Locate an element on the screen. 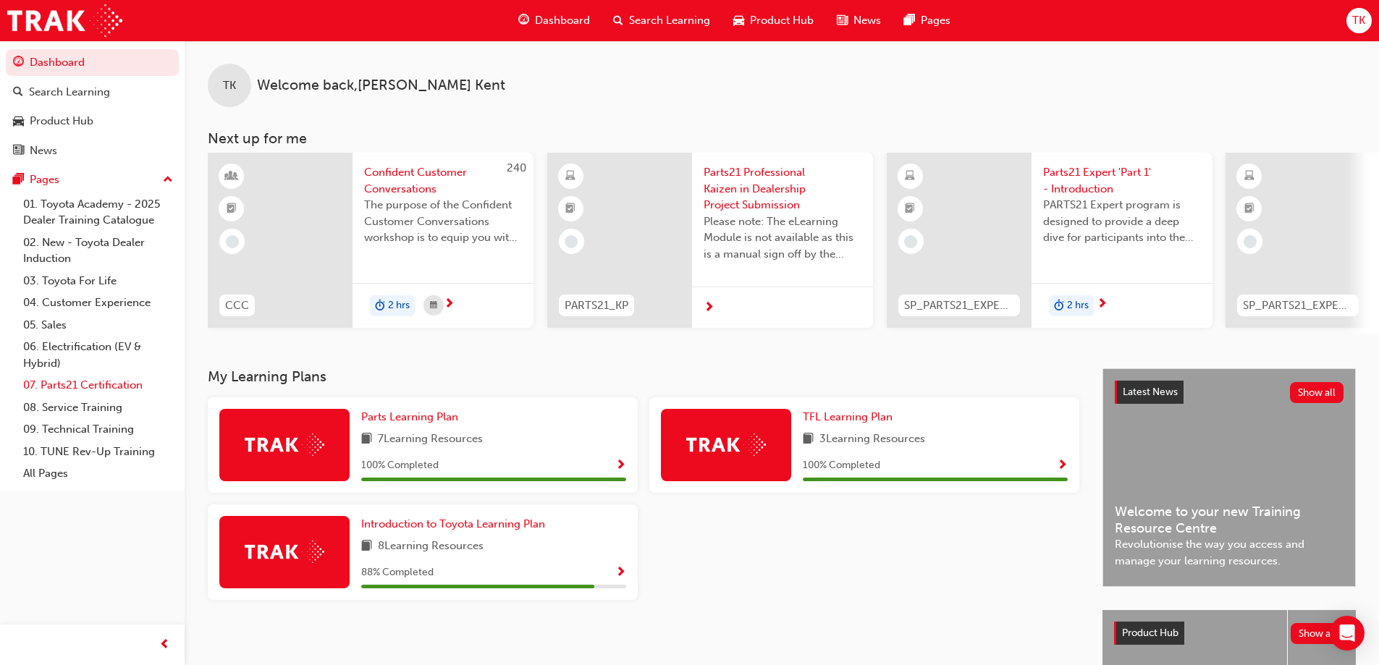 Image resolution: width=1379 pixels, height=665 pixels. h3: Next up for me is located at coordinates (782, 138).